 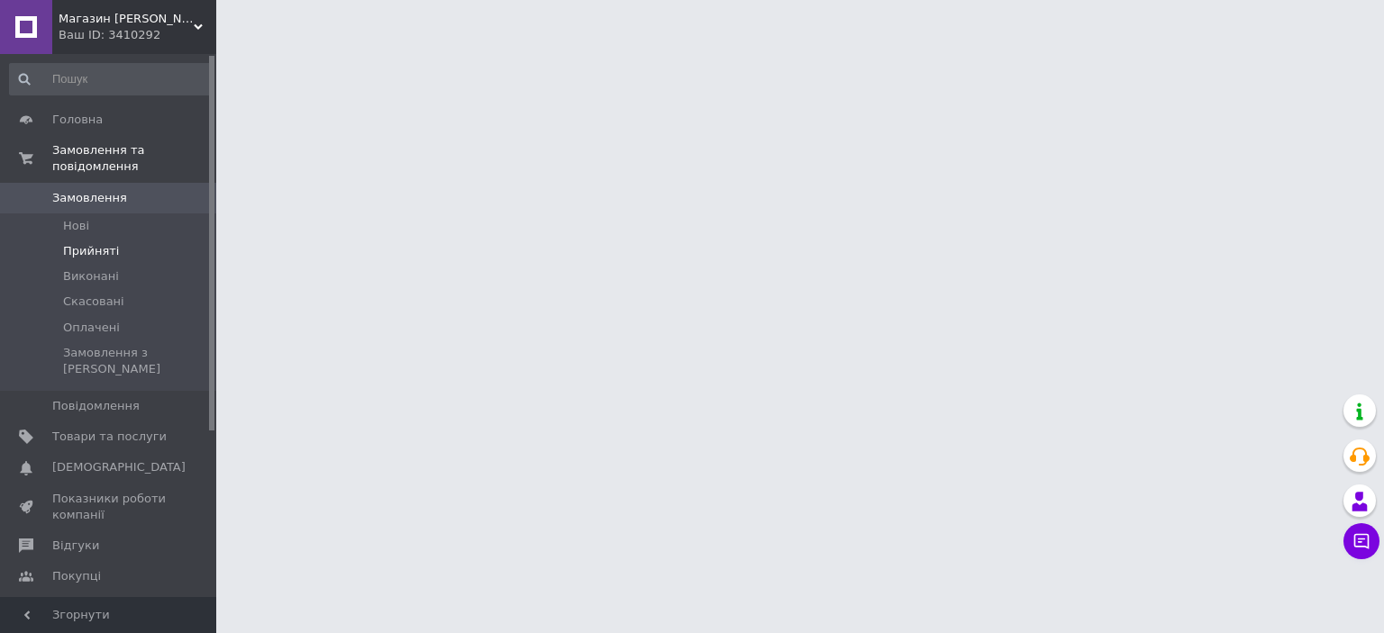 I want to click on span: Покупці, so click(x=77, y=577).